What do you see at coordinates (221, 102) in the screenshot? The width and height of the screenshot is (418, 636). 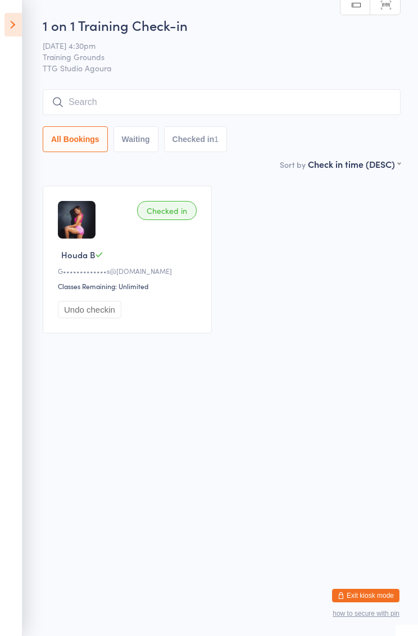 I see `input: Search` at bounding box center [221, 102].